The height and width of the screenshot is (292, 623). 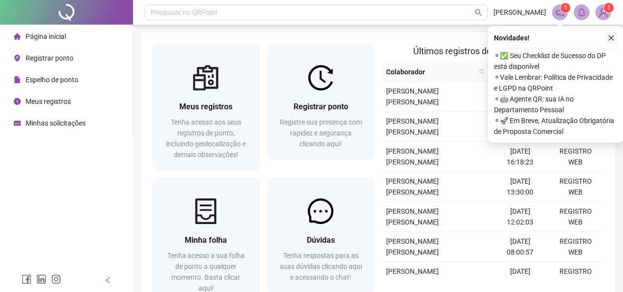 What do you see at coordinates (611, 38) in the screenshot?
I see `span: close` at bounding box center [611, 38].